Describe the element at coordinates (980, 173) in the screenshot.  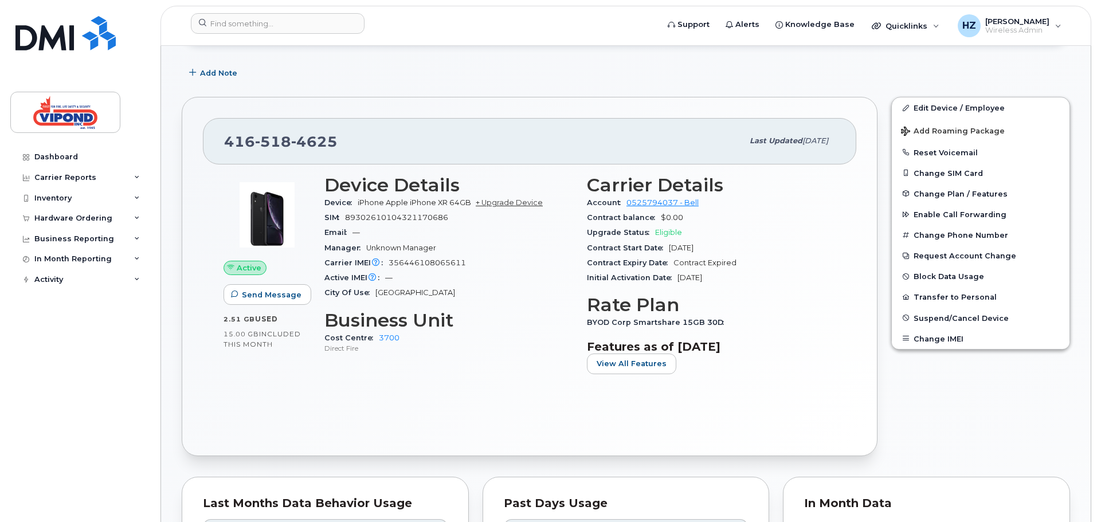
I see `button: Change SIM Card` at that location.